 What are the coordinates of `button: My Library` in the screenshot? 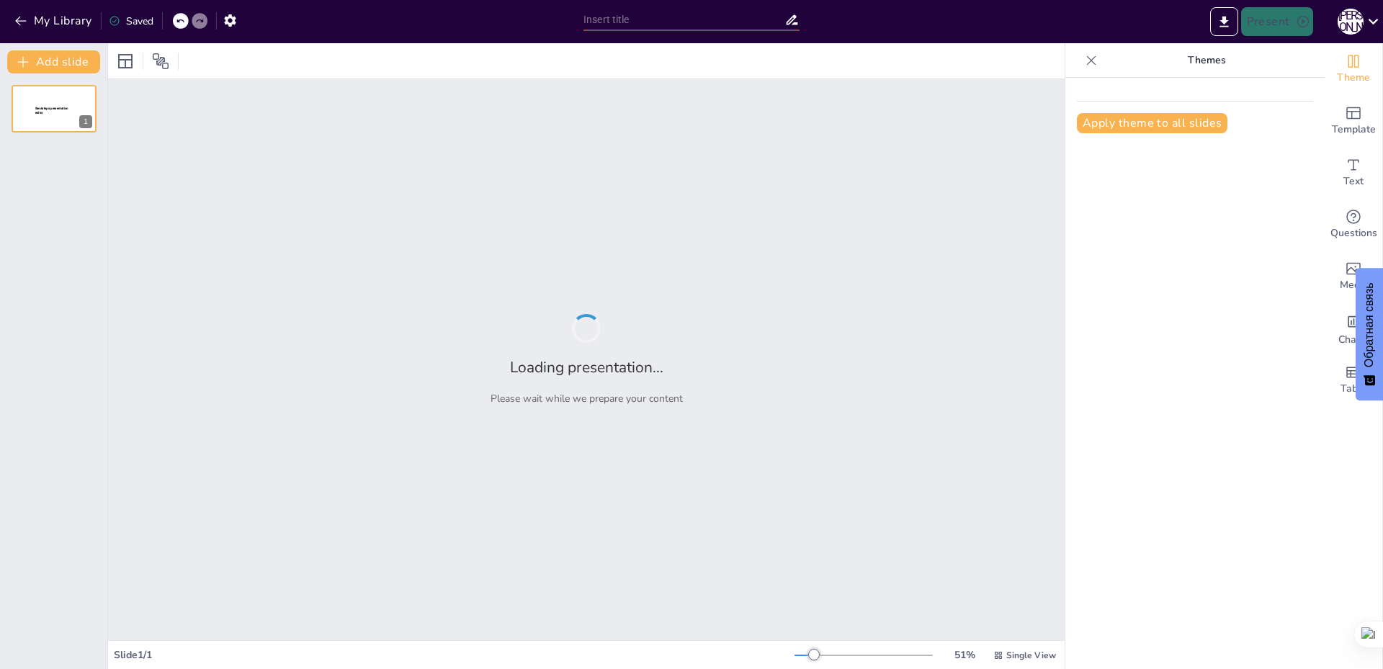 It's located at (54, 21).